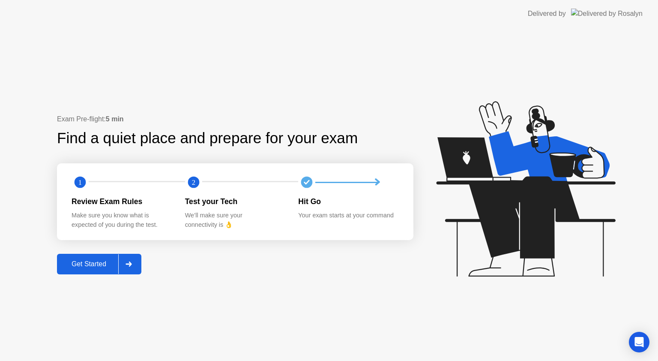  What do you see at coordinates (235, 119) in the screenshot?
I see `div: Exam Pre-flight:` at bounding box center [235, 119].